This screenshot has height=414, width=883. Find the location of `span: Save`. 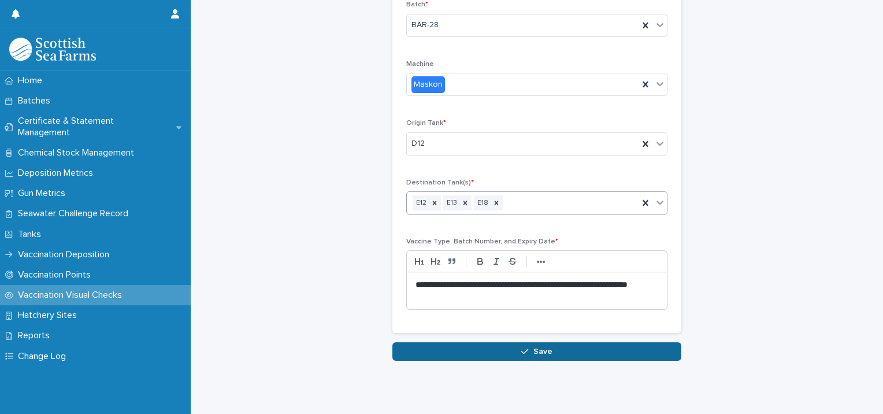

span: Save is located at coordinates (543, 351).